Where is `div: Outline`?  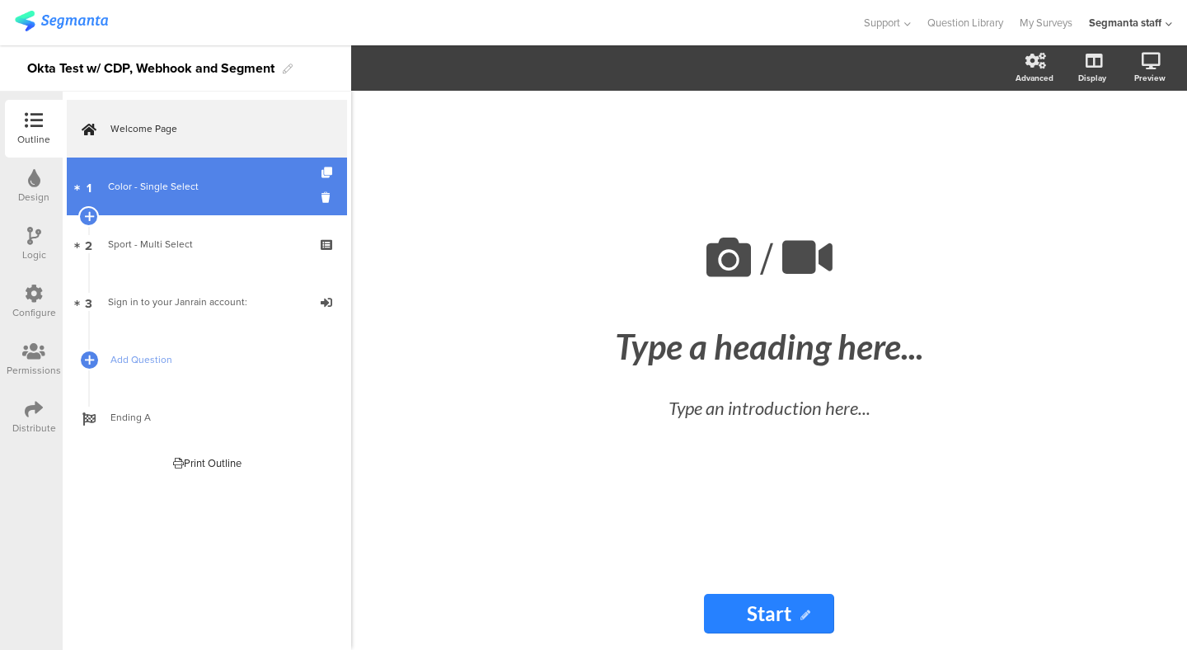 div: Outline is located at coordinates (34, 139).